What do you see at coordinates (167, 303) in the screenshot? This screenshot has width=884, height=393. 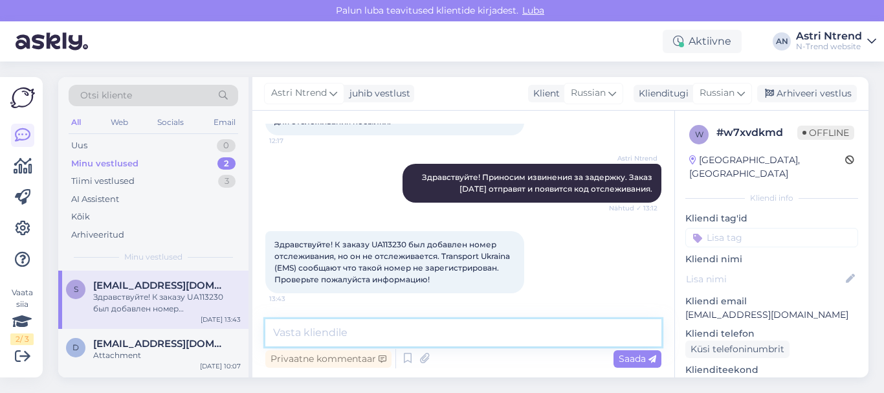 I see `div: Здравствуйте! К заказу UA113230 был добавлен номер отслеживания, но он не отслеживается. Transpor...` at bounding box center [167, 303].